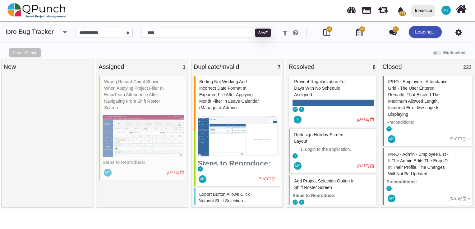 The height and width of the screenshot is (229, 475). I want to click on div: Duplicate/Invalid, so click(237, 67).